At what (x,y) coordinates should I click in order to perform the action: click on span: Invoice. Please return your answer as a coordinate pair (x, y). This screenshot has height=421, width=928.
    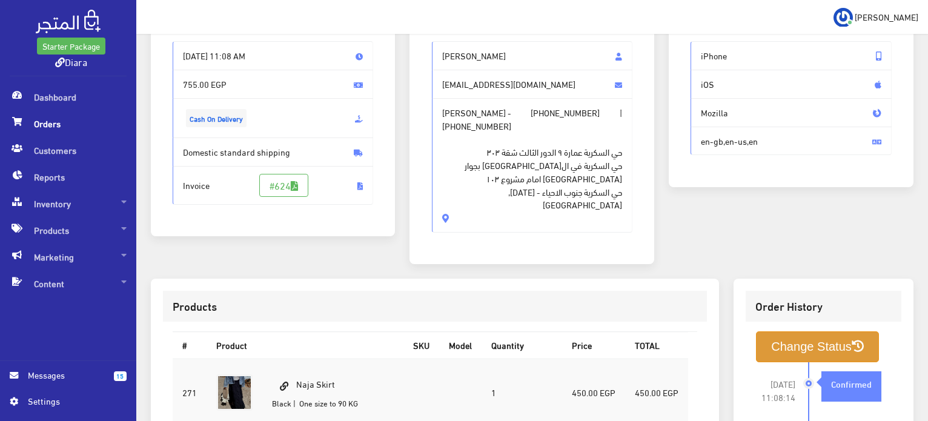
    Looking at the image, I should click on (273, 185).